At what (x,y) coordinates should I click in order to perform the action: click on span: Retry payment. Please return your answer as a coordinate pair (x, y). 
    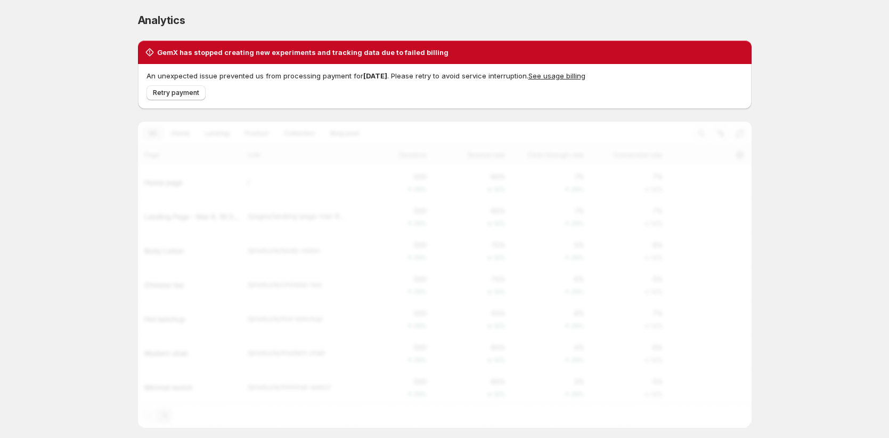
    Looking at the image, I should click on (176, 93).